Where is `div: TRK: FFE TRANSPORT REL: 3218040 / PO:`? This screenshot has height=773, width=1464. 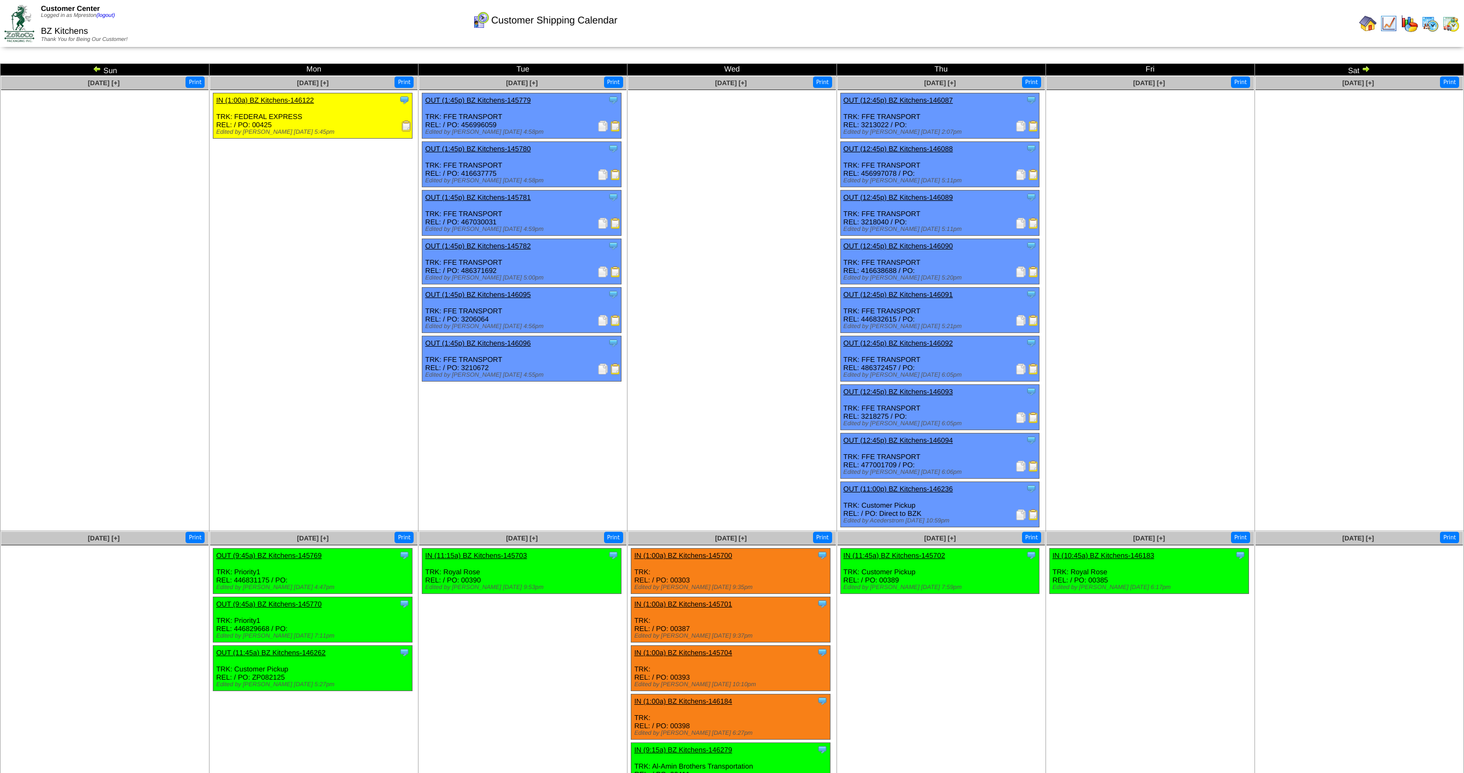
div: TRK: FFE TRANSPORT REL: 3218040 / PO: is located at coordinates (940, 213).